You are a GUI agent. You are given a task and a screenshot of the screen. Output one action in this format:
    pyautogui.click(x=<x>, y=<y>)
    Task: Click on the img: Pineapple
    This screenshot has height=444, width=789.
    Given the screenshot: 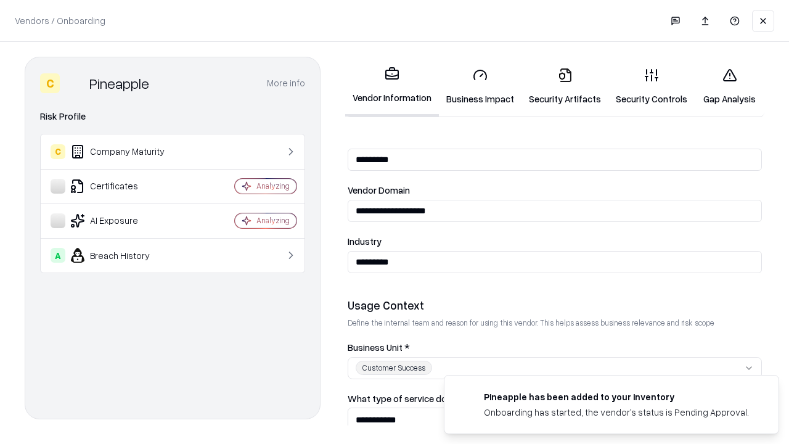 What is the action you would take?
    pyautogui.click(x=75, y=83)
    